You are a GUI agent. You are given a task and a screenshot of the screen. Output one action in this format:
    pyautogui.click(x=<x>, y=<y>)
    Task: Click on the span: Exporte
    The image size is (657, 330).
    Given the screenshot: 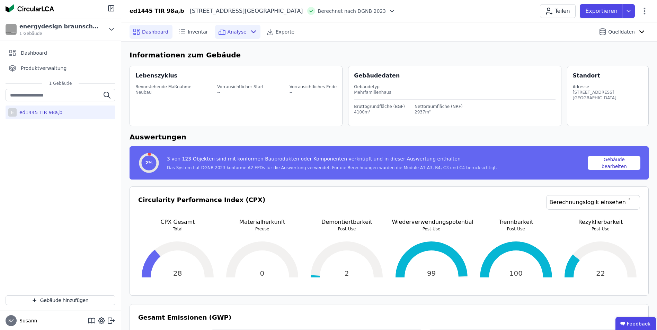 What is the action you would take?
    pyautogui.click(x=285, y=32)
    